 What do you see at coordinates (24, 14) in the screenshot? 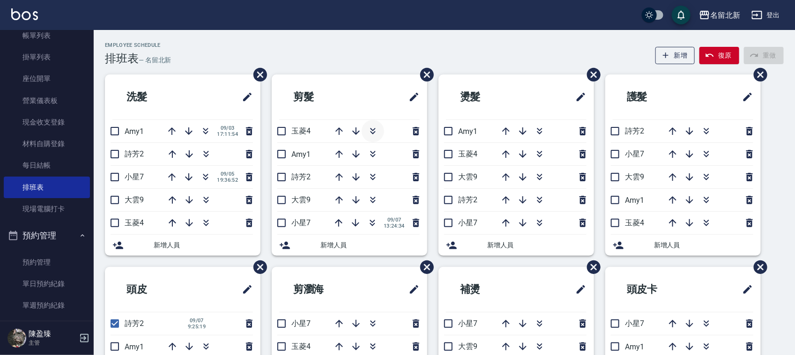
I see `img: Logo` at bounding box center [24, 14].